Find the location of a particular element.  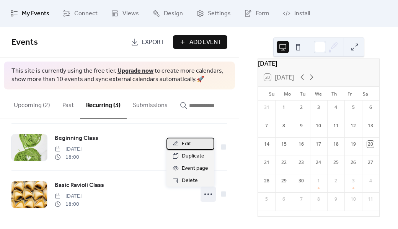

div: 17 is located at coordinates (318, 144).